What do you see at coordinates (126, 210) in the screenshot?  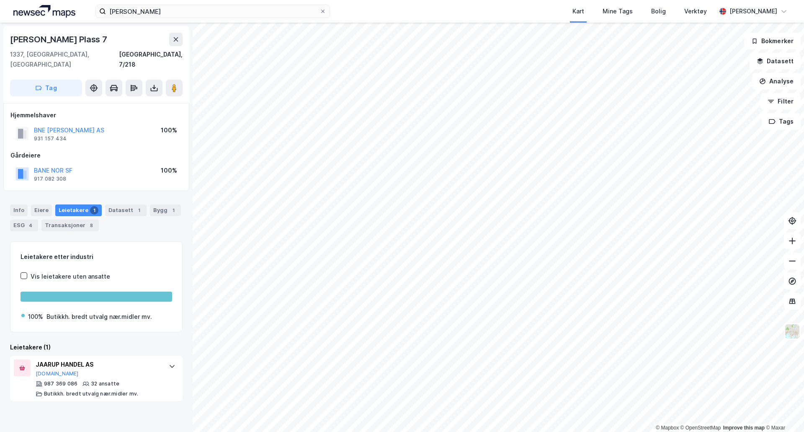 I see `div: Datasett` at bounding box center [126, 210].